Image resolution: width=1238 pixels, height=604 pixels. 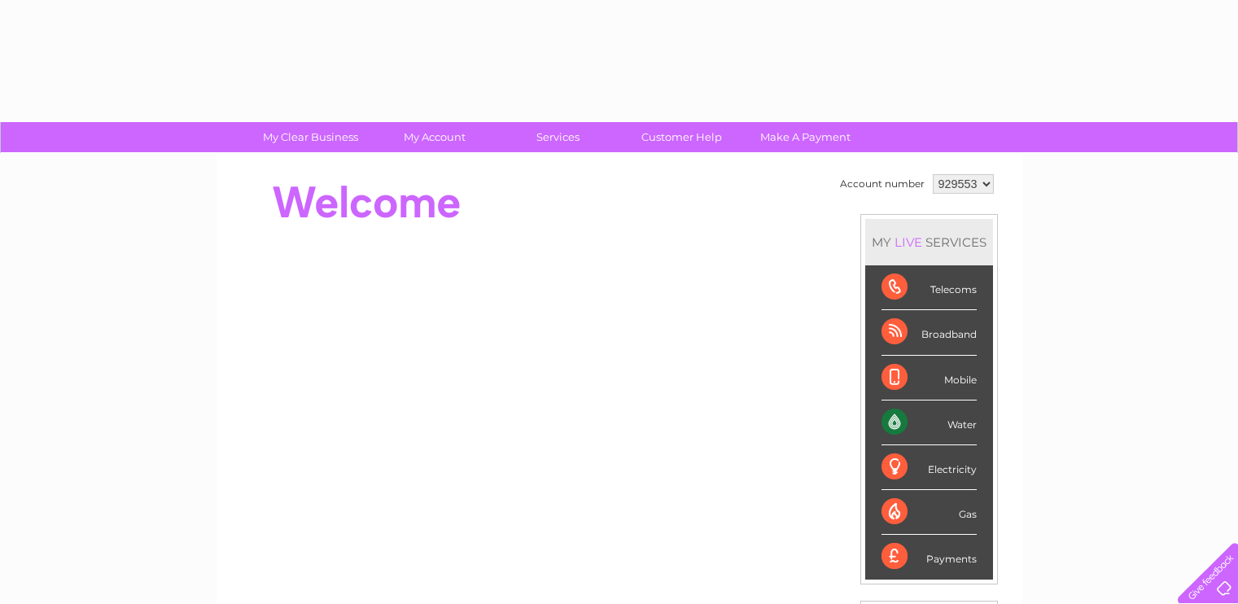 What do you see at coordinates (908, 242) in the screenshot?
I see `div: LIVE` at bounding box center [908, 242].